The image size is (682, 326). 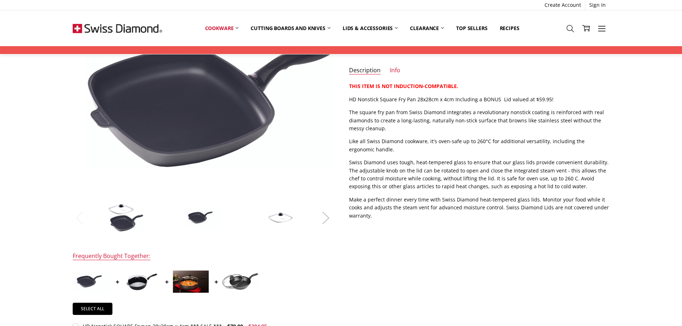 I want to click on p: Like all Swiss Diamond cookware, it's oven-safe up to 260°C for additional versatility, including..., so click(x=479, y=145).